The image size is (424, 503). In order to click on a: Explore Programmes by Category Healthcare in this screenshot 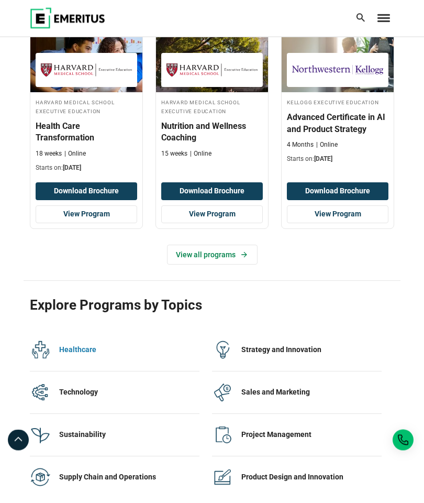, I will do `click(115, 351)`.